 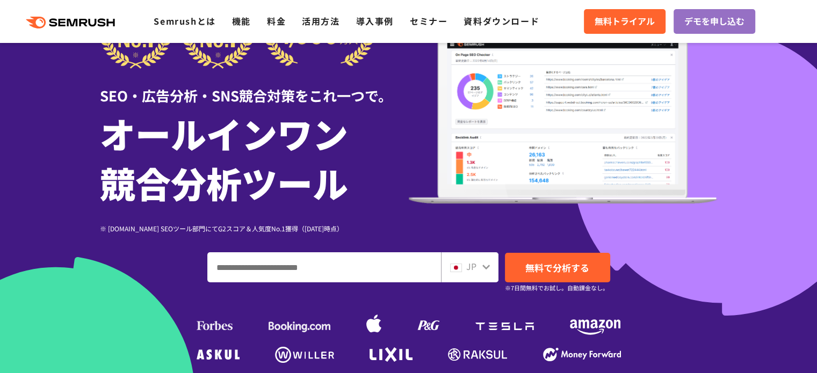 I want to click on span: JP, so click(x=471, y=267).